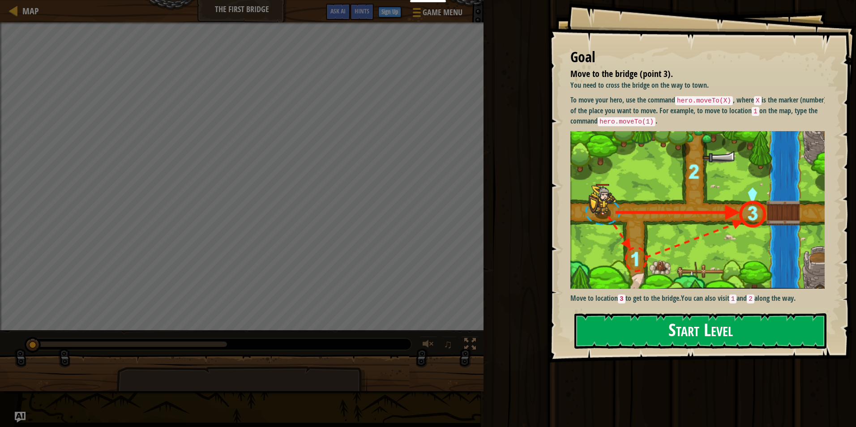  Describe the element at coordinates (701, 111) in the screenshot. I see `p: To move your hero, use the command , where is the marker (number) of the place you want to move. ...` at that location.